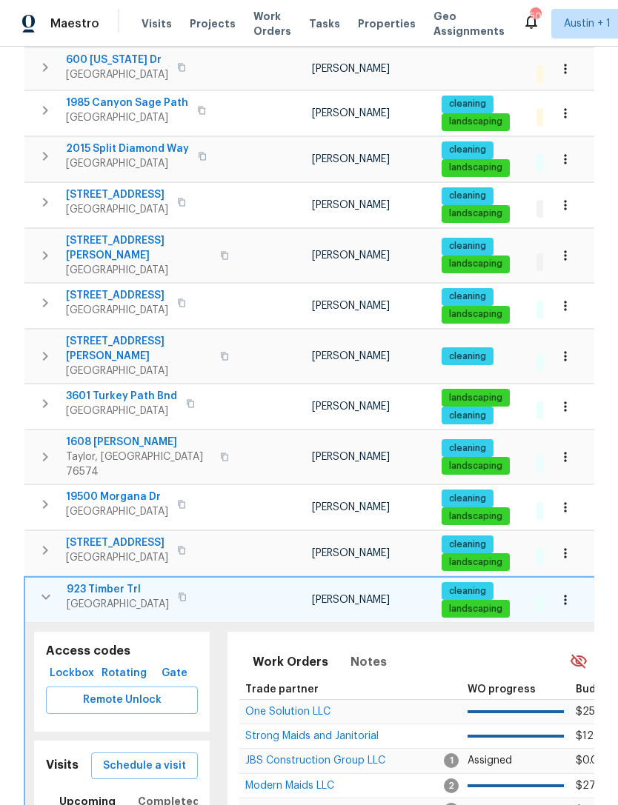  I want to click on span: Gate, so click(174, 673).